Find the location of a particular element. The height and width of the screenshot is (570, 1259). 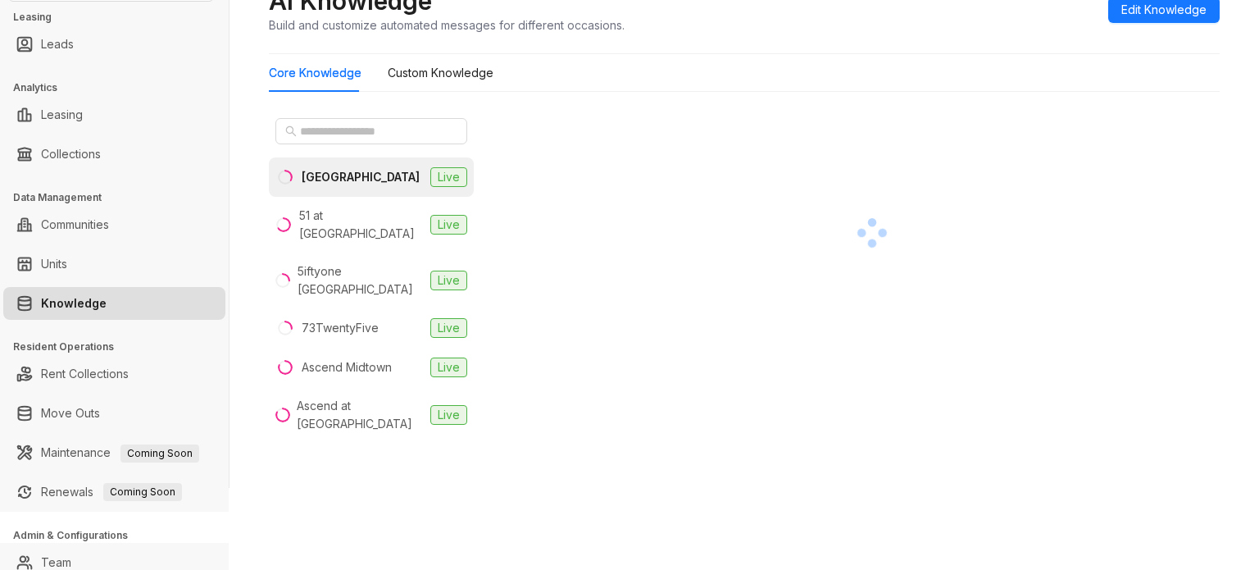

li: Rent Collections is located at coordinates (114, 374).